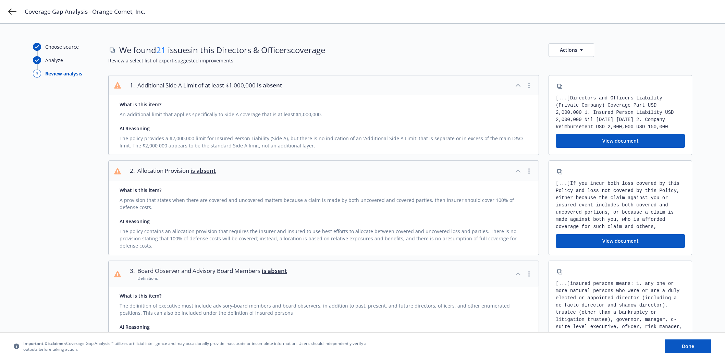 The width and height of the screenshot is (725, 360). I want to click on div: The policy provides a $2,000,000 limit for Insured Person Liability (Side A), but there is no ind..., so click(323, 140).